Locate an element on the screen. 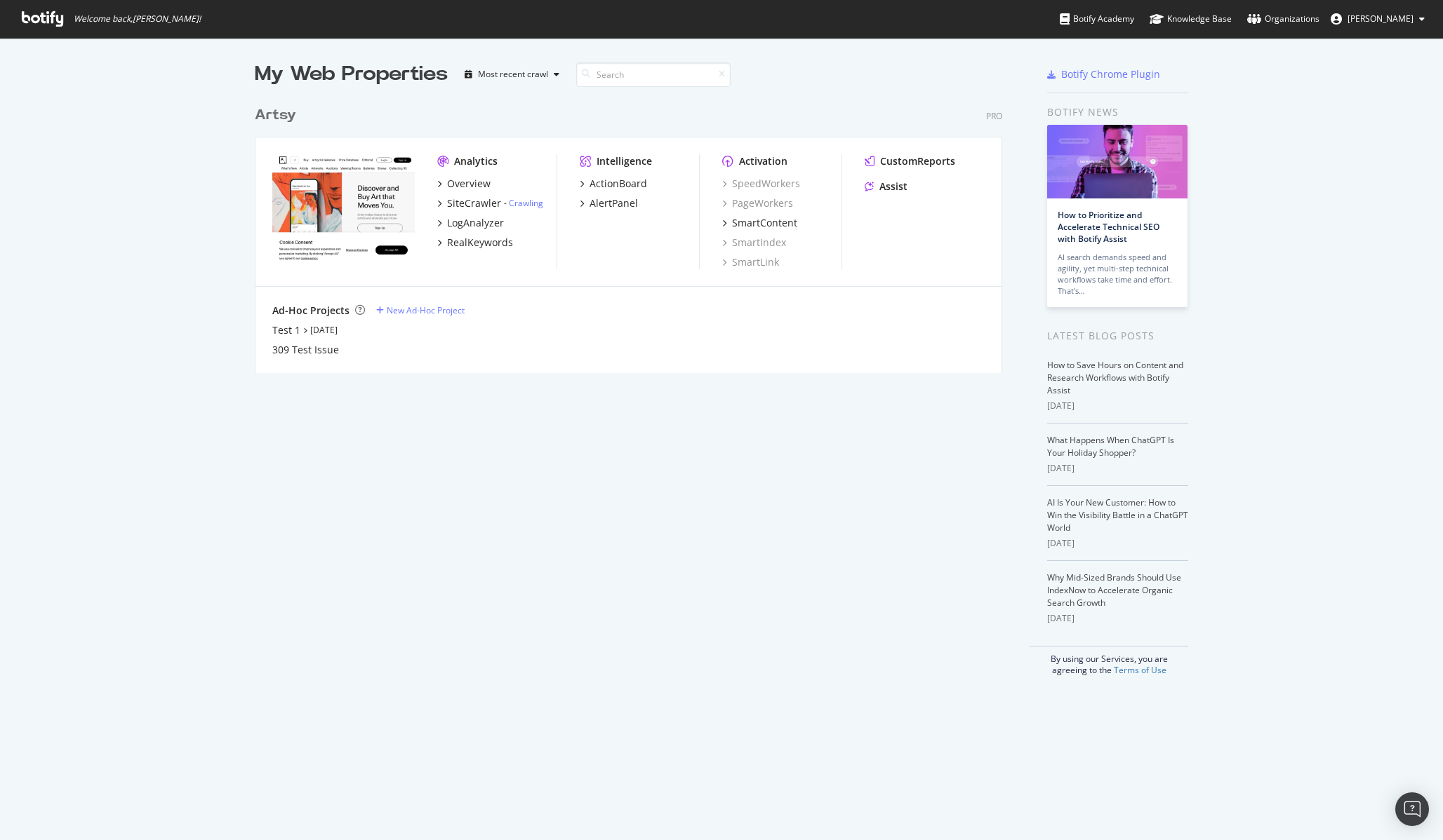 Image resolution: width=1443 pixels, height=840 pixels. a: 309 Test Issue is located at coordinates (305, 350).